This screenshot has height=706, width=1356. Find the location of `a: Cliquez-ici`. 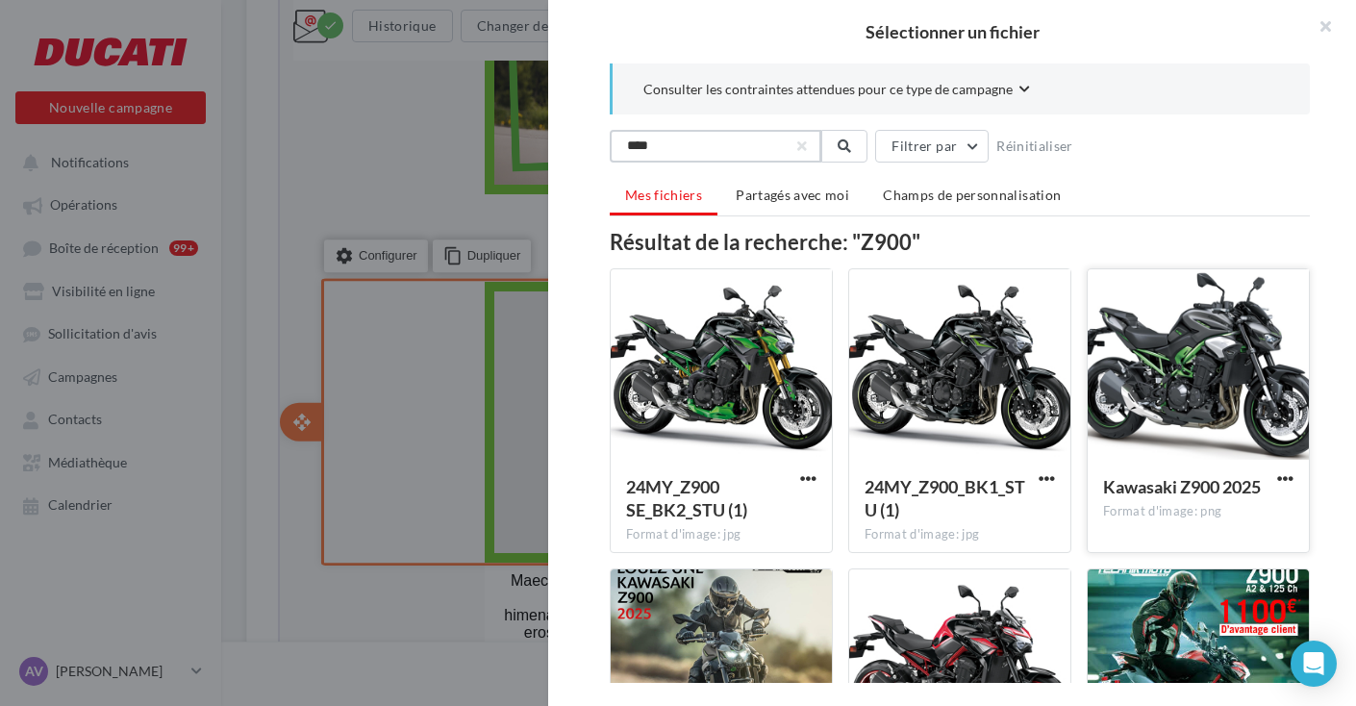

a: Cliquez-ici is located at coordinates (592, 21).